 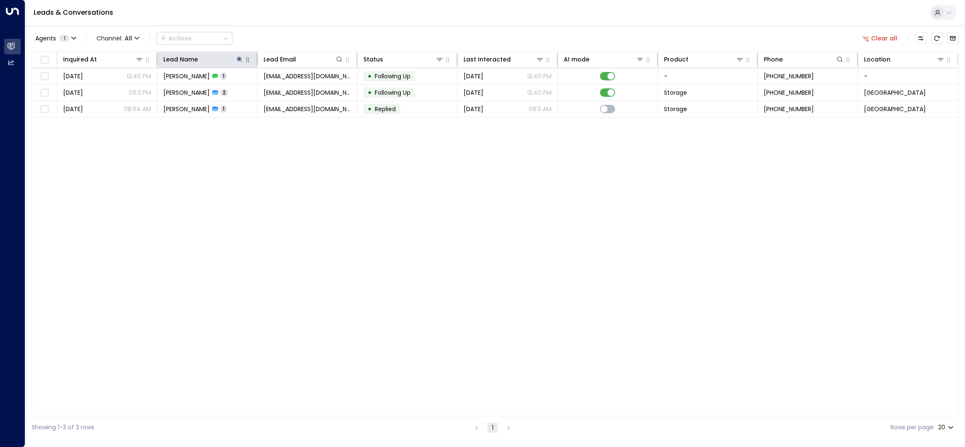 I want to click on span: Toggle select all, so click(x=44, y=60).